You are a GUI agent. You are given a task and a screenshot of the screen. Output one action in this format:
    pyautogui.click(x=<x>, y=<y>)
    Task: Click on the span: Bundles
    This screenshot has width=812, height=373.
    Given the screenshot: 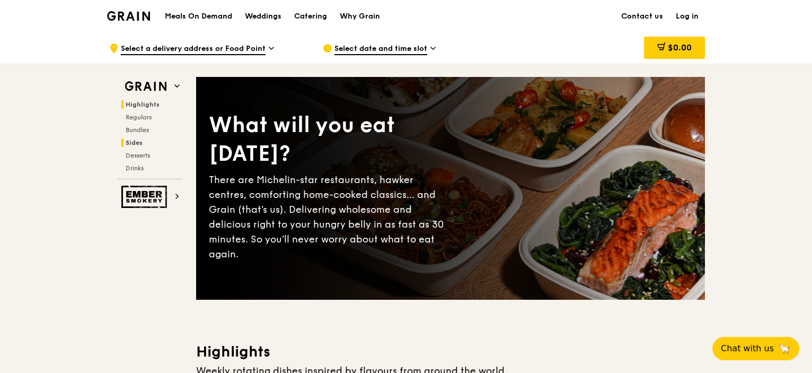 What is the action you would take?
    pyautogui.click(x=137, y=130)
    